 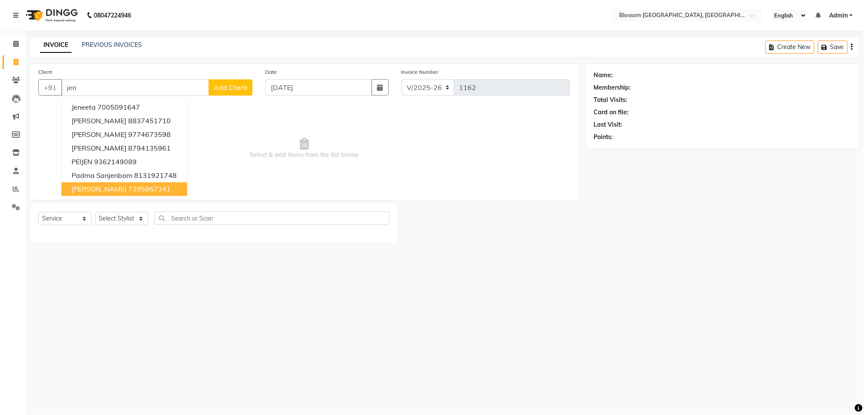 What do you see at coordinates (51, 15) in the screenshot?
I see `img: logo` at bounding box center [51, 15].